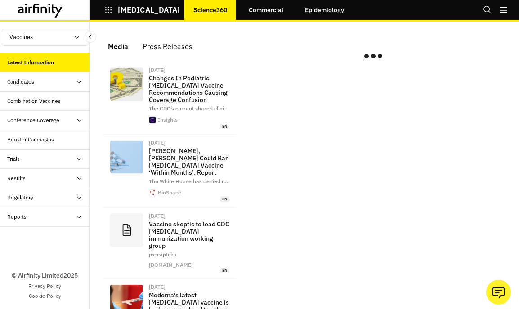 Image resolution: width=519 pixels, height=309 pixels. I want to click on img: apple-touch-icon.png, so click(152, 193).